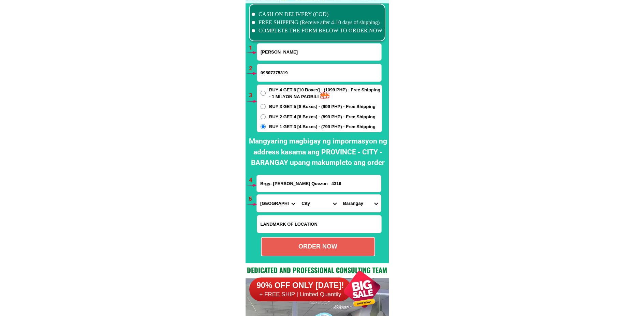 The height and width of the screenshot is (316, 634). Describe the element at coordinates (318, 152) in the screenshot. I see `h2: Mangyaring magbigay ng impormasyon ng address kasama ang PROVINCE - CITY - BARANGAY upang makumpl...` at that location.